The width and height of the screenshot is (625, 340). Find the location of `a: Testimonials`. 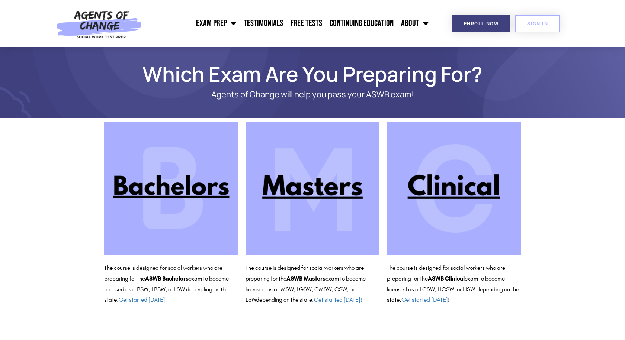

a: Testimonials is located at coordinates (263, 23).